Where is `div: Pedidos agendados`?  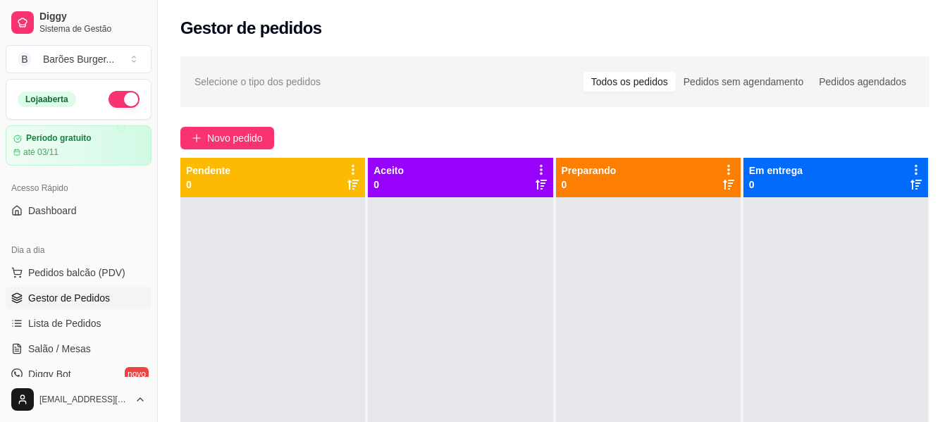 div: Pedidos agendados is located at coordinates (863, 82).